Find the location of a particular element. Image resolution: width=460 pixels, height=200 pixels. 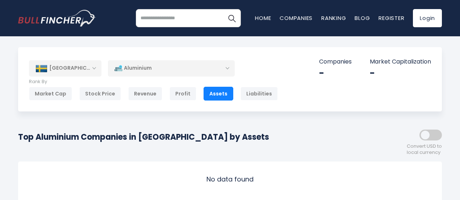

a: Login is located at coordinates (428, 18).